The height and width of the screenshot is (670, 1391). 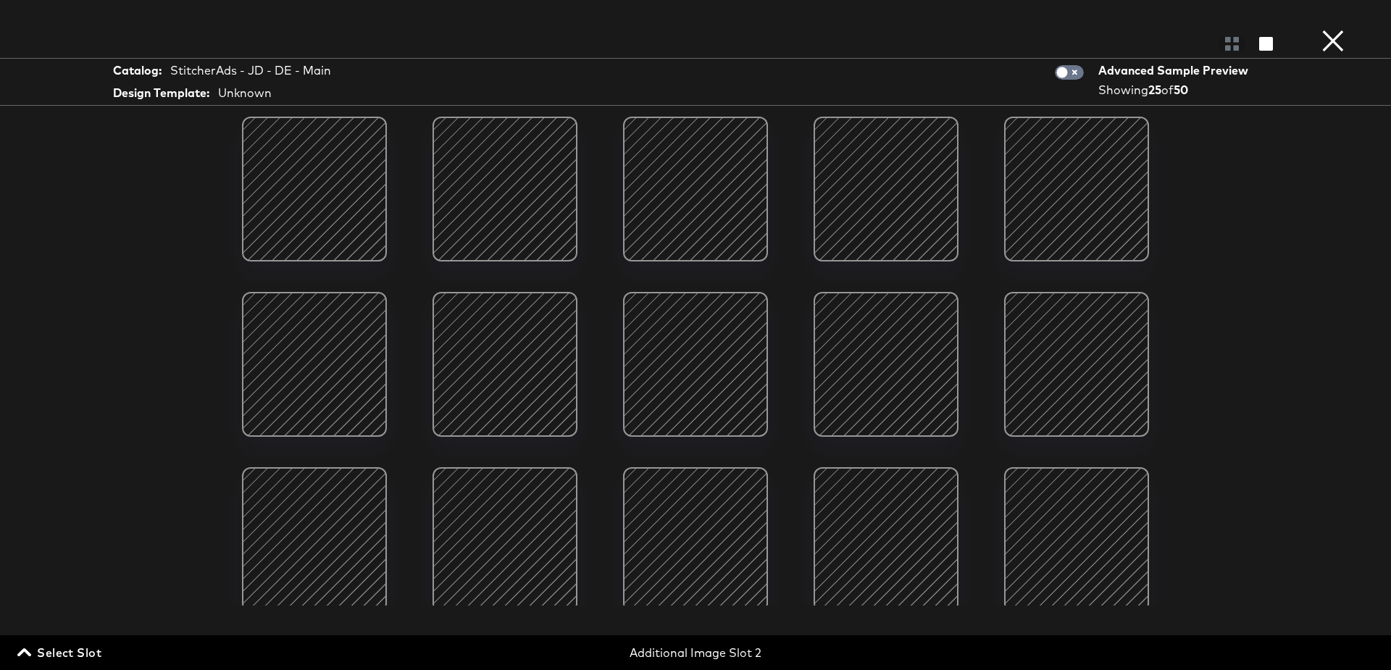 What do you see at coordinates (1155, 90) in the screenshot?
I see `strong: 25` at bounding box center [1155, 90].